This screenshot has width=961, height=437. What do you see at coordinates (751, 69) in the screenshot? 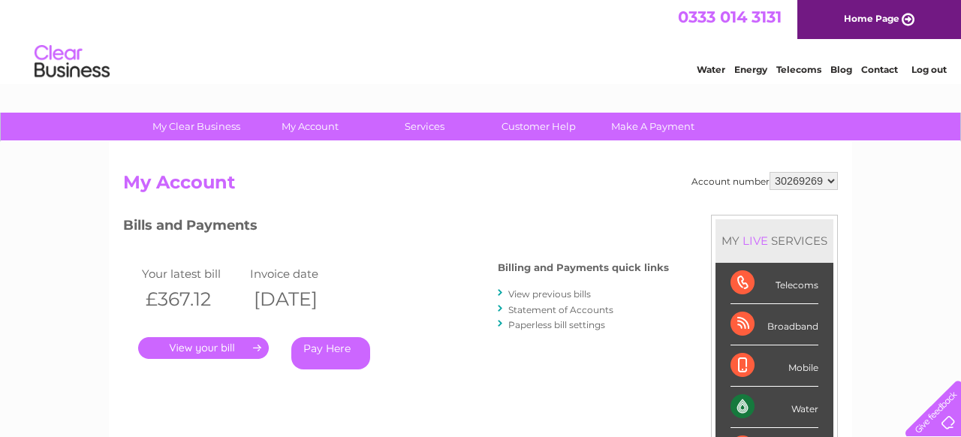
I see `a: Energy` at bounding box center [751, 69].